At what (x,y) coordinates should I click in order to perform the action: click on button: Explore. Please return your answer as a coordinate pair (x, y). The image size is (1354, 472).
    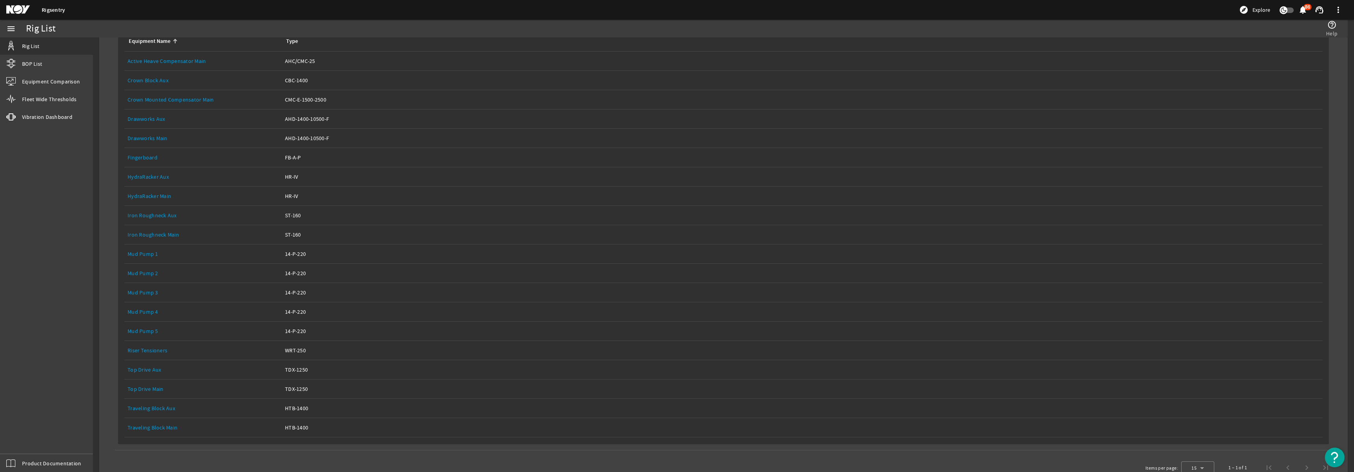
    Looking at the image, I should click on (1255, 10).